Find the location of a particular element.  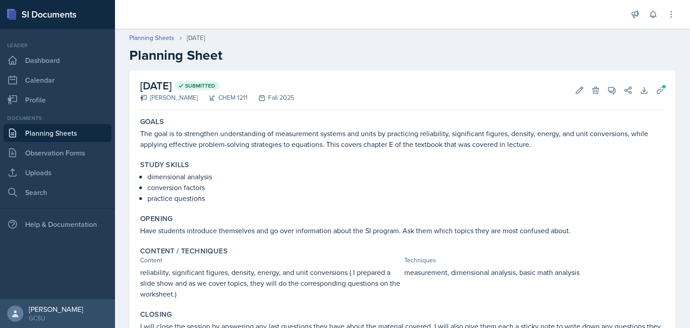

span: Submitted is located at coordinates (200, 86).